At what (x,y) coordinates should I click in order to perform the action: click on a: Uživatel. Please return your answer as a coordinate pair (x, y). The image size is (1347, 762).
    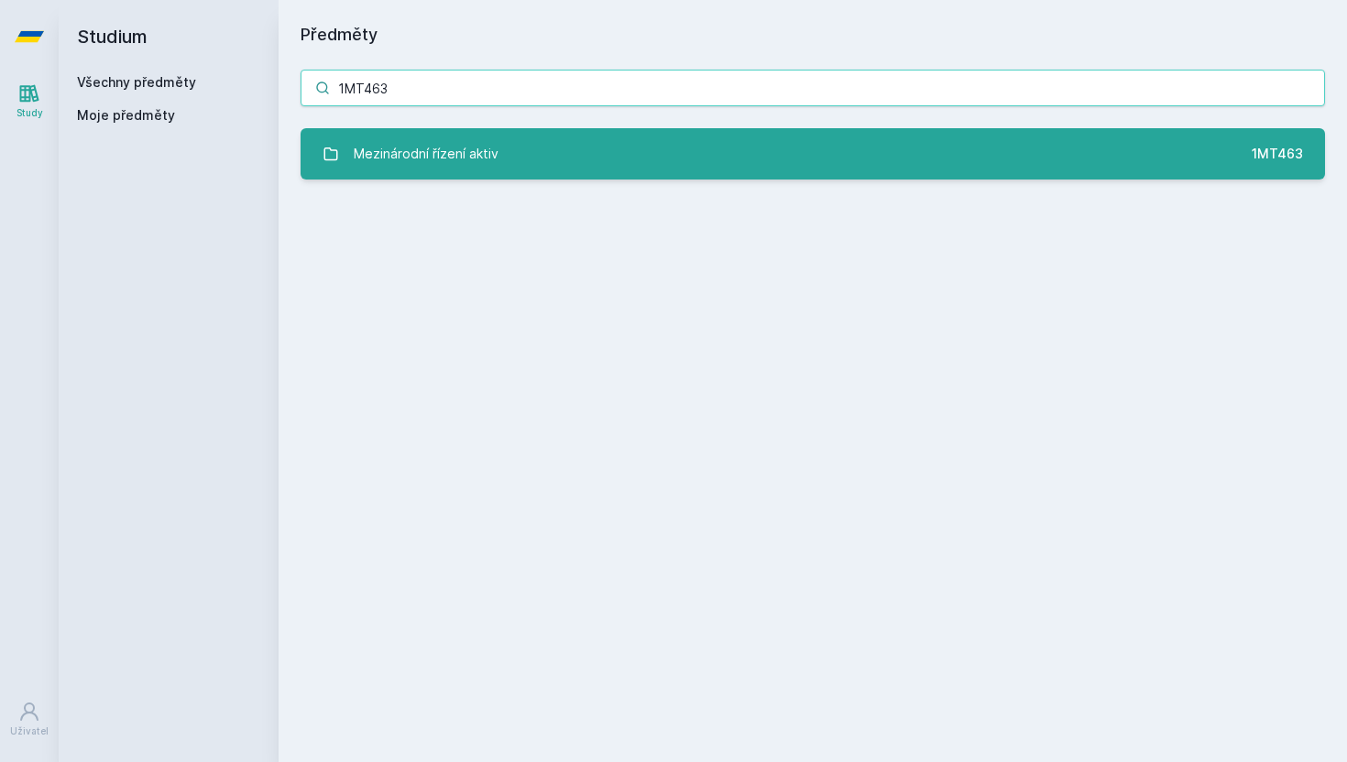
    Looking at the image, I should click on (29, 719).